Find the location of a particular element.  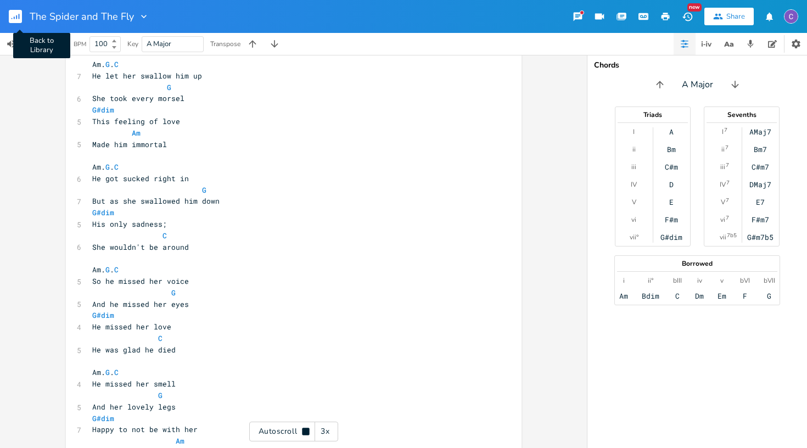

div: Bm is located at coordinates (671, 149).